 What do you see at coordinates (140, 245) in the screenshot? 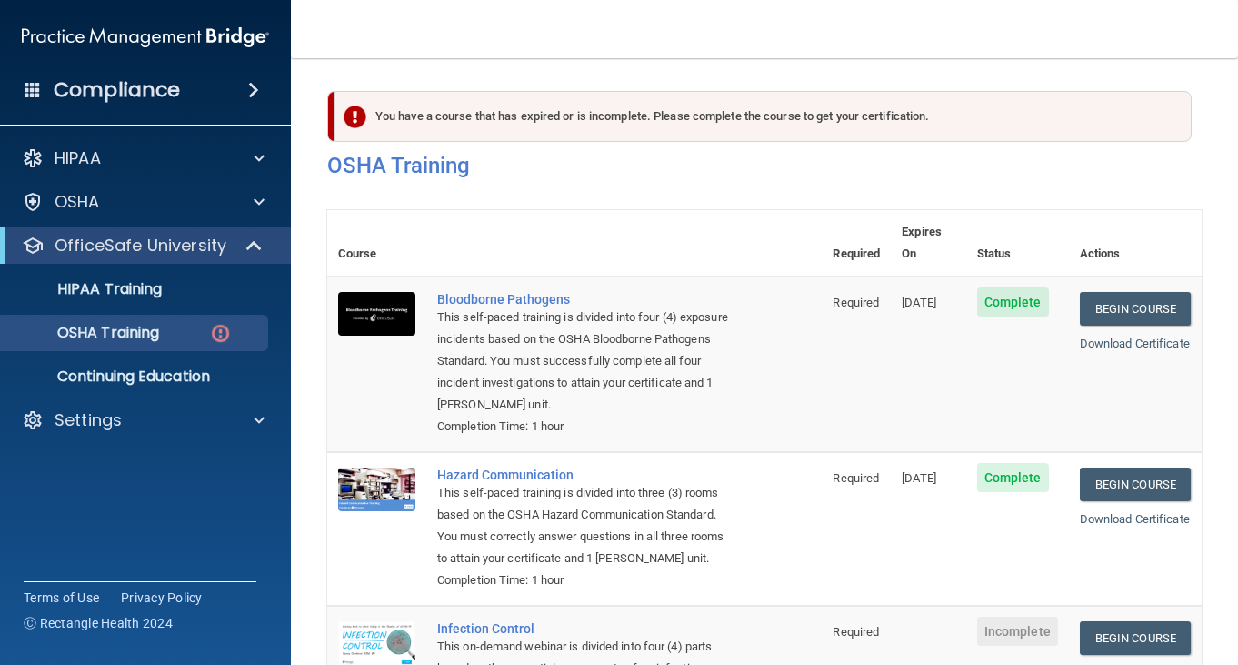
I see `p: OfficeSafe University` at bounding box center [140, 245].